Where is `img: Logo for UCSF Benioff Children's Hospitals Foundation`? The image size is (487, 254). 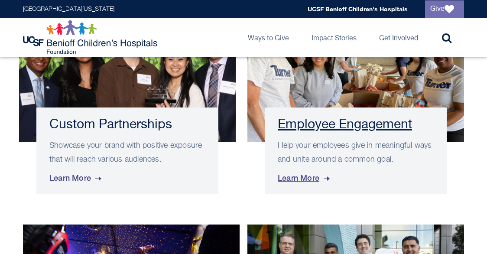 img: Logo for UCSF Benioff Children's Hospitals Foundation is located at coordinates (91, 37).